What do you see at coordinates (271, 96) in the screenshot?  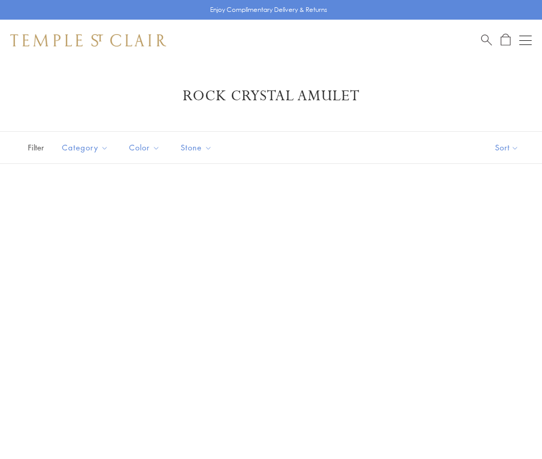 I see `h1: Rock Crystal Amulet` at bounding box center [271, 96].